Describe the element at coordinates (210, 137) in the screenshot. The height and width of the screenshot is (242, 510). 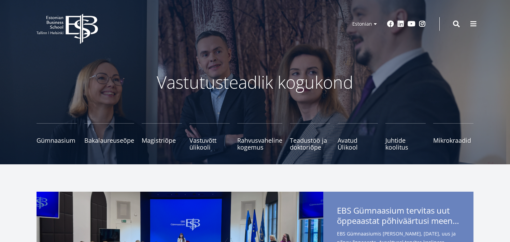
I see `a: Vastuvõtt ülikooli` at that location.